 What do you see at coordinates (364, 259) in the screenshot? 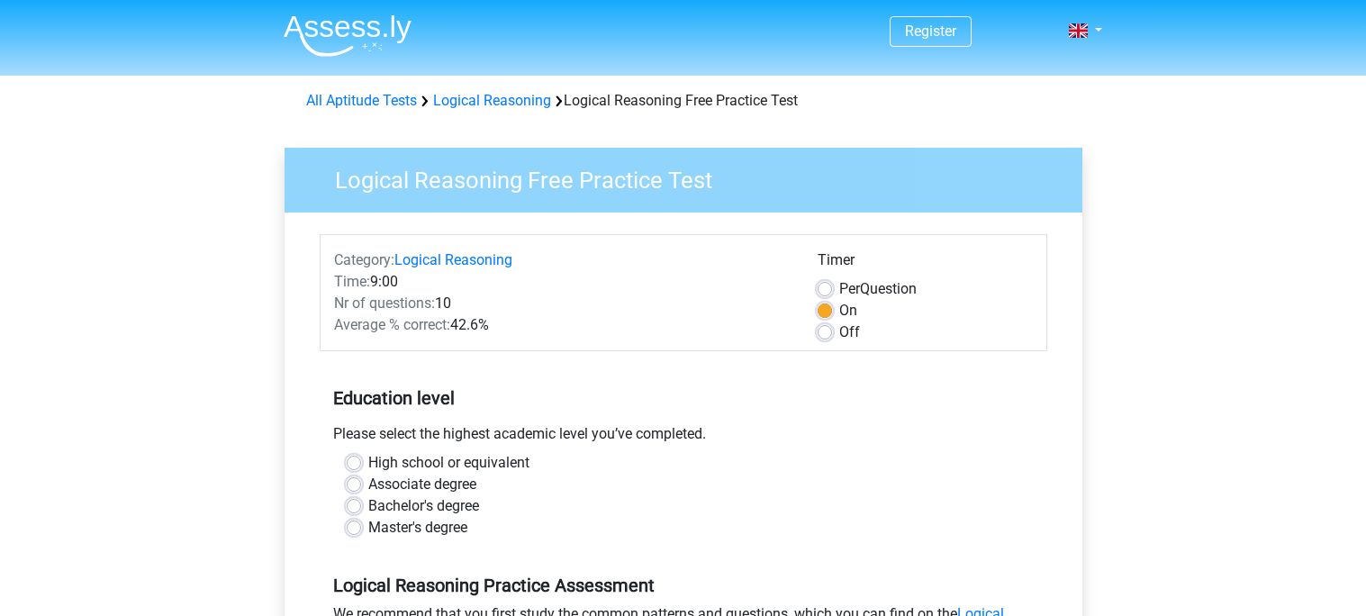
I see `span: Category:` at bounding box center [364, 259].